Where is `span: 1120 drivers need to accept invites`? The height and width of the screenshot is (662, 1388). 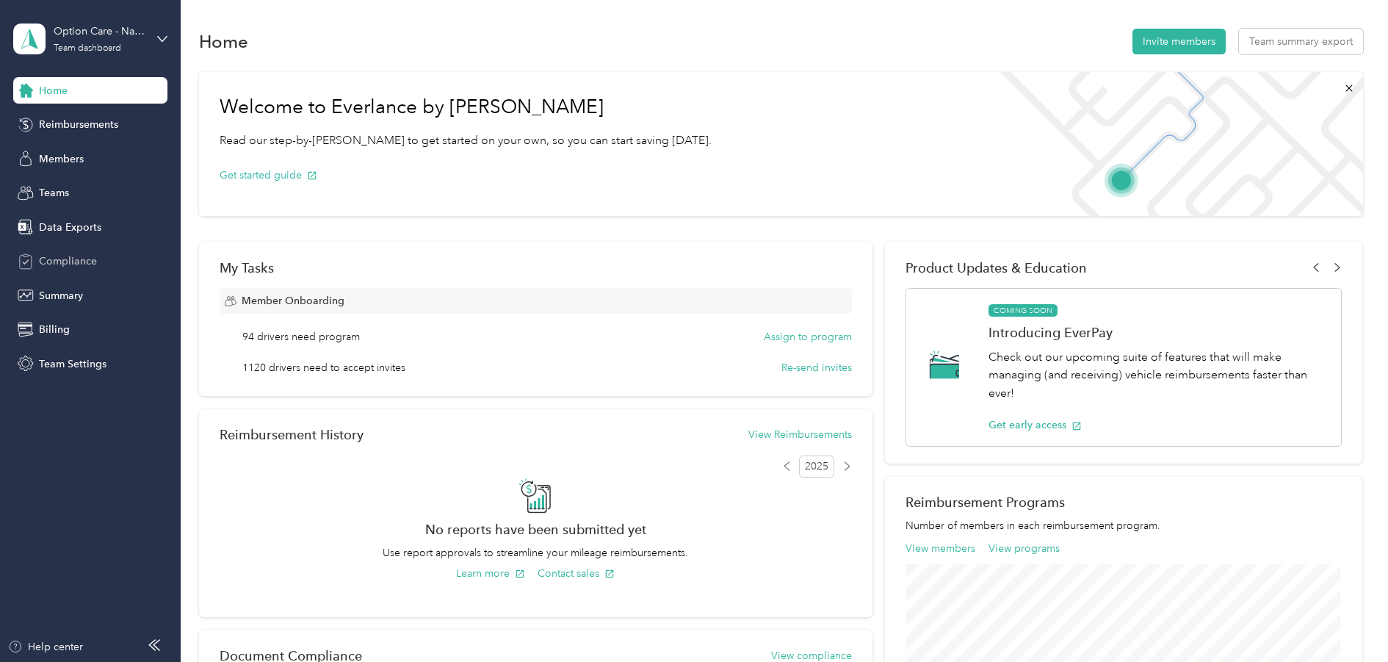
span: 1120 drivers need to accept invites is located at coordinates (324, 367).